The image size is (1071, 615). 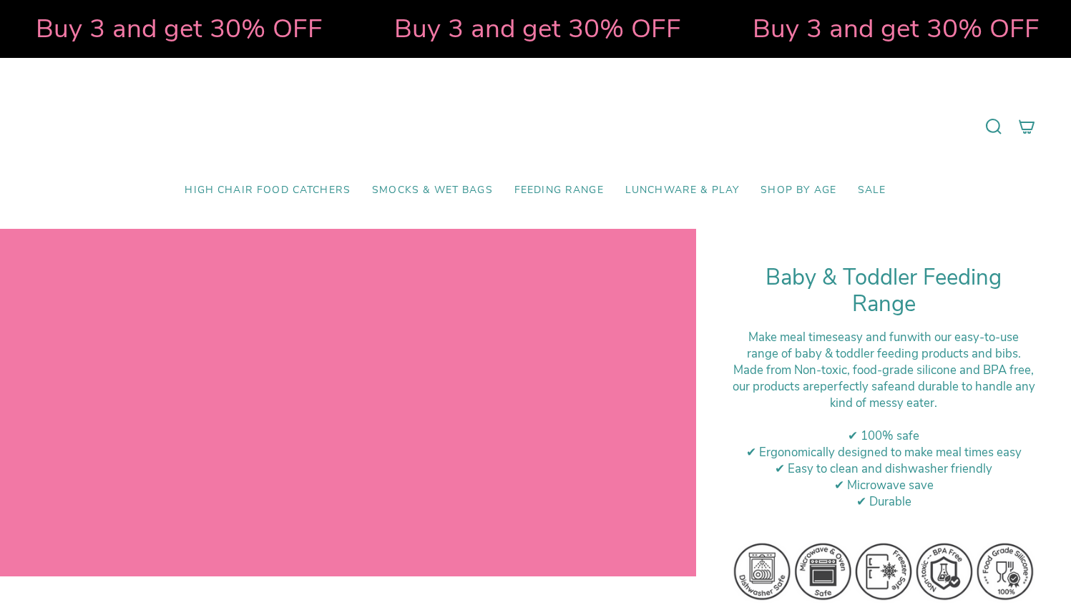 I want to click on a: SALE, so click(x=872, y=190).